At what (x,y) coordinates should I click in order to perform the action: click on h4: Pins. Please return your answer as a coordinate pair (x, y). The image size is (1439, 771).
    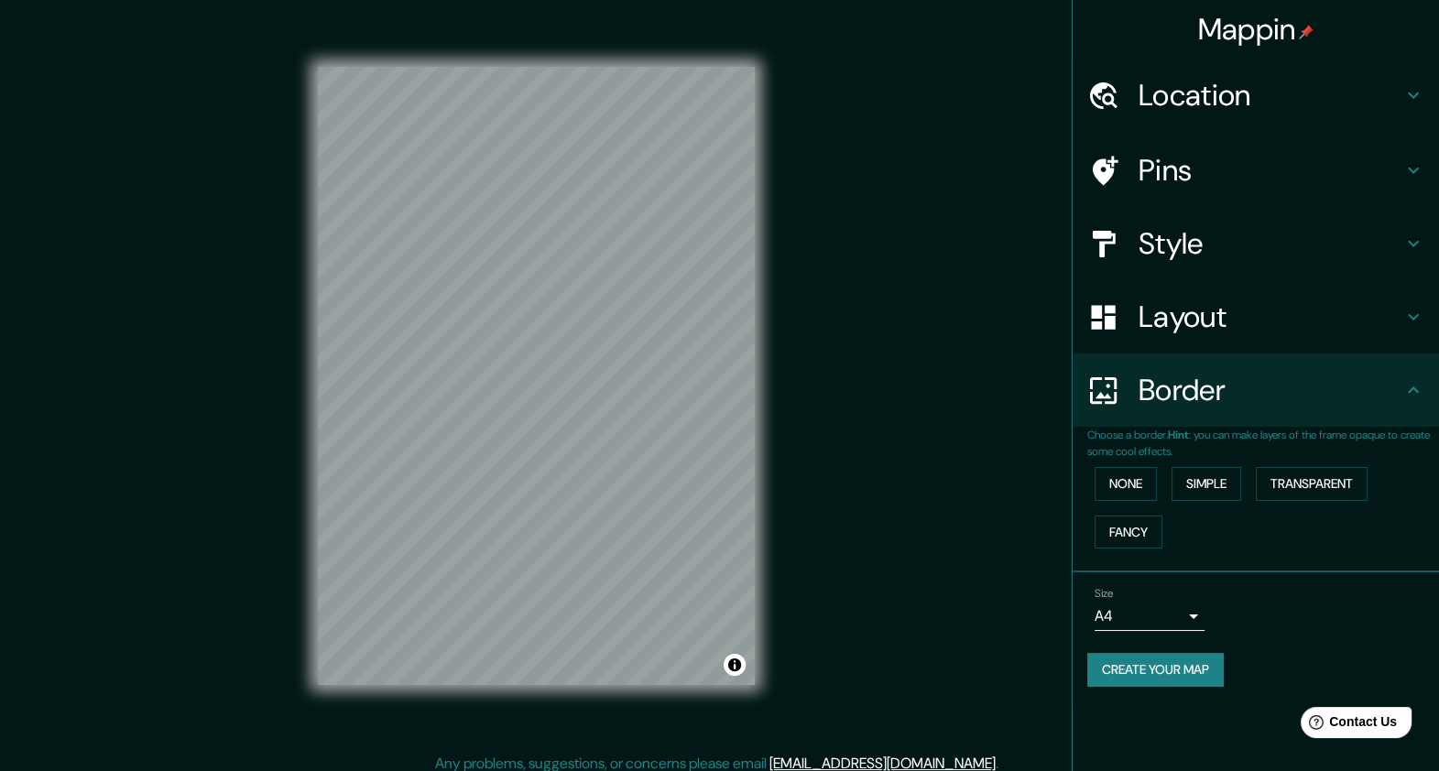
    Looking at the image, I should click on (1270, 170).